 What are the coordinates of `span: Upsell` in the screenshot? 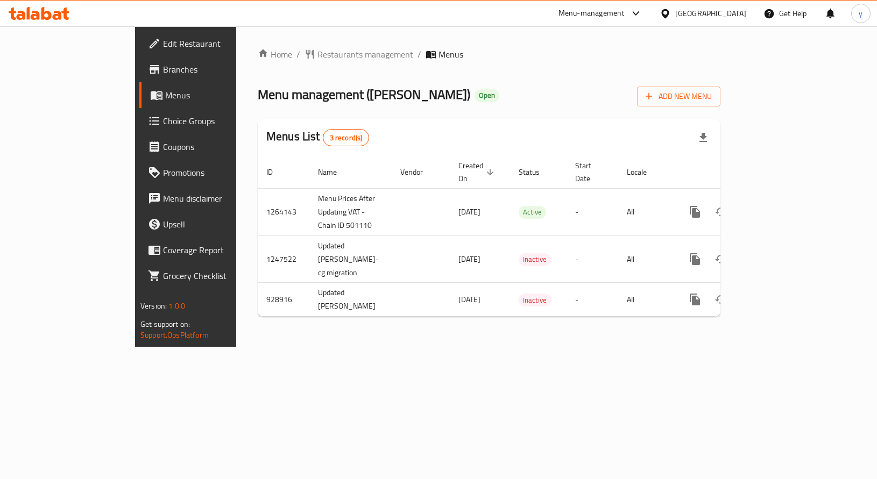 It's located at (218, 224).